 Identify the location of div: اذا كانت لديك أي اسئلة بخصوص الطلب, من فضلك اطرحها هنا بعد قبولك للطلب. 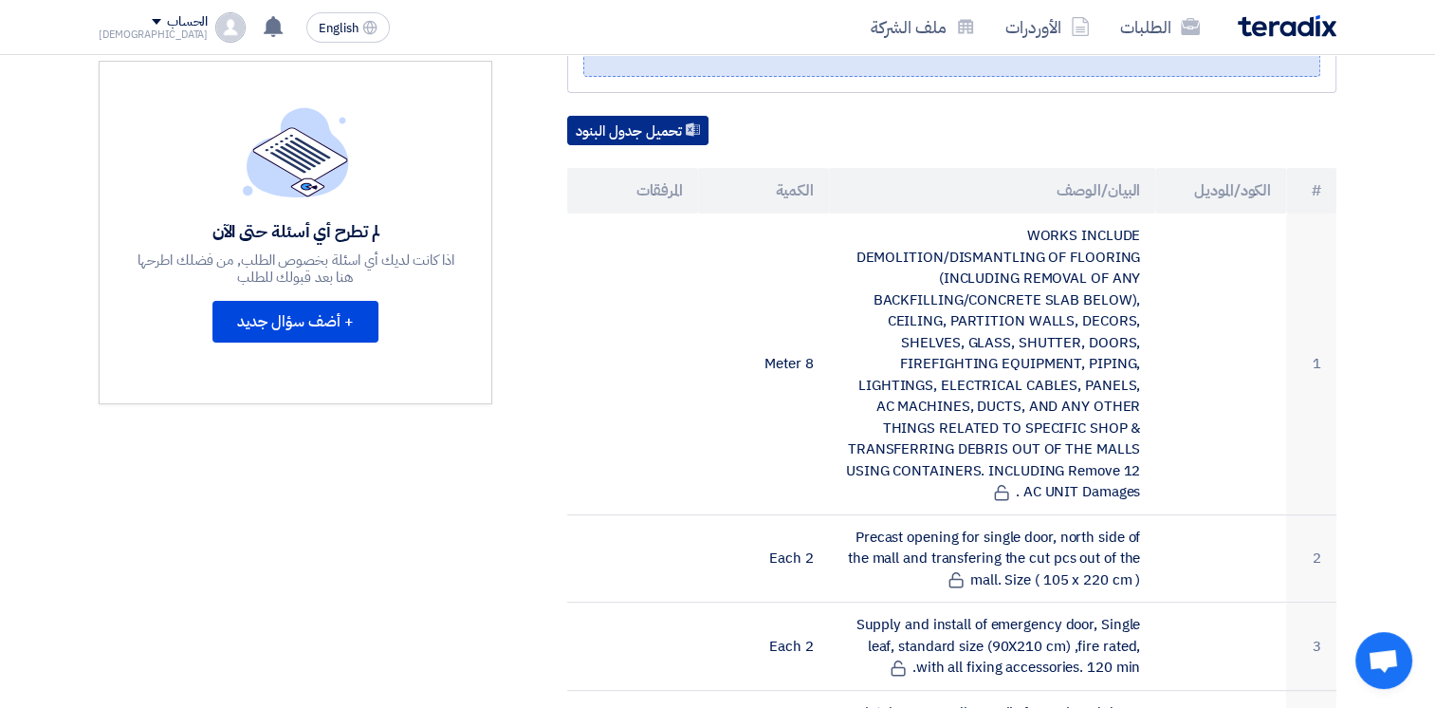
(296, 268).